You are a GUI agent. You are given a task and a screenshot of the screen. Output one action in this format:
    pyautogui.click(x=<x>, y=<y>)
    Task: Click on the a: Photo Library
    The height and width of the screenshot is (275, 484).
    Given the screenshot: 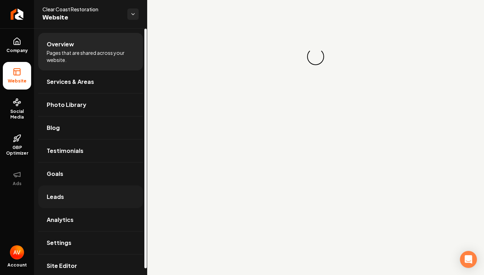 What is the action you would take?
    pyautogui.click(x=91, y=105)
    